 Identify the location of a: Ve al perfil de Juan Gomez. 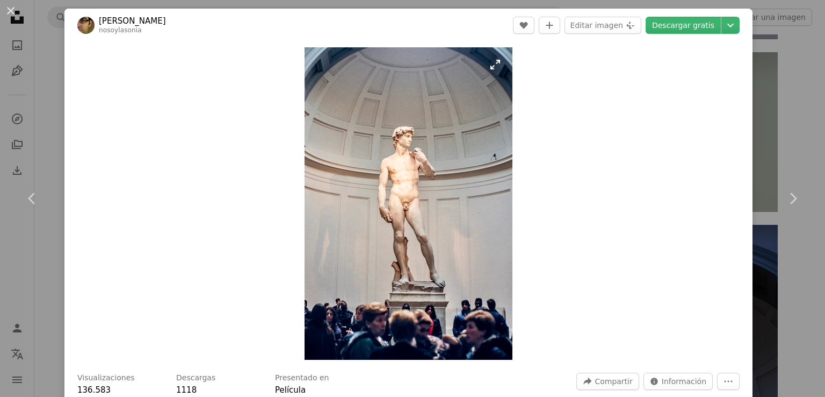
(86, 25).